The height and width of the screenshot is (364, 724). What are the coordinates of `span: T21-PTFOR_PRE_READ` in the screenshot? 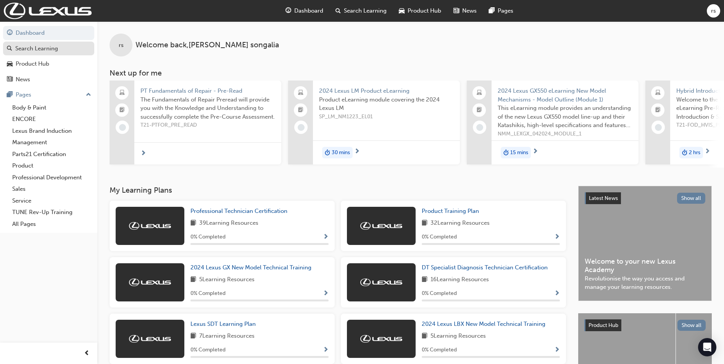 It's located at (208, 125).